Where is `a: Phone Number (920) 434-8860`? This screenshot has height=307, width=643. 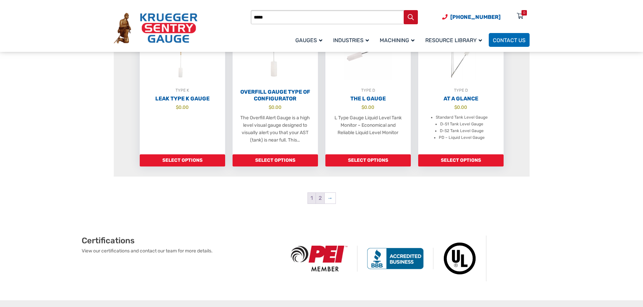 a: Phone Number (920) 434-8860 is located at coordinates (471, 17).